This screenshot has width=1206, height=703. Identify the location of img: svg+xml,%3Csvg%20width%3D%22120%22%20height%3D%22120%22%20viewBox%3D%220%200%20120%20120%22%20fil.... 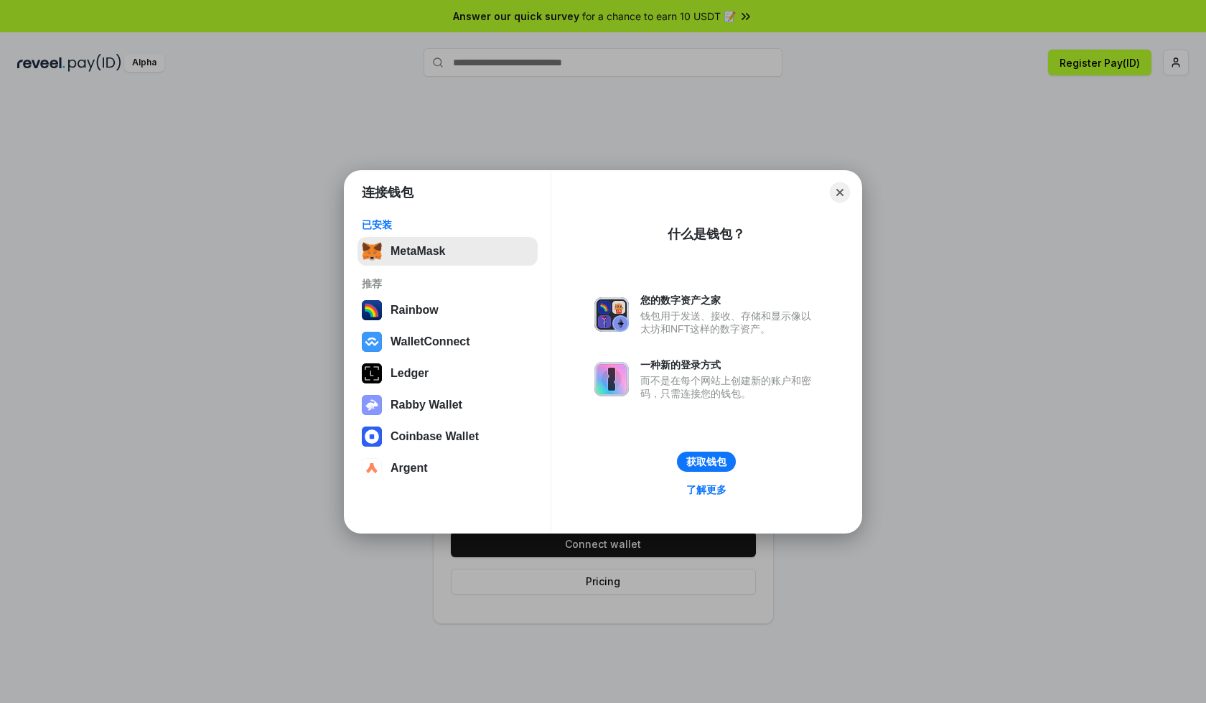
(372, 310).